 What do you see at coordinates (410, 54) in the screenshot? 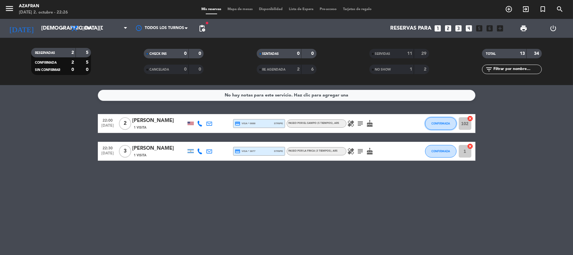
I see `strong: 11` at bounding box center [410, 54].